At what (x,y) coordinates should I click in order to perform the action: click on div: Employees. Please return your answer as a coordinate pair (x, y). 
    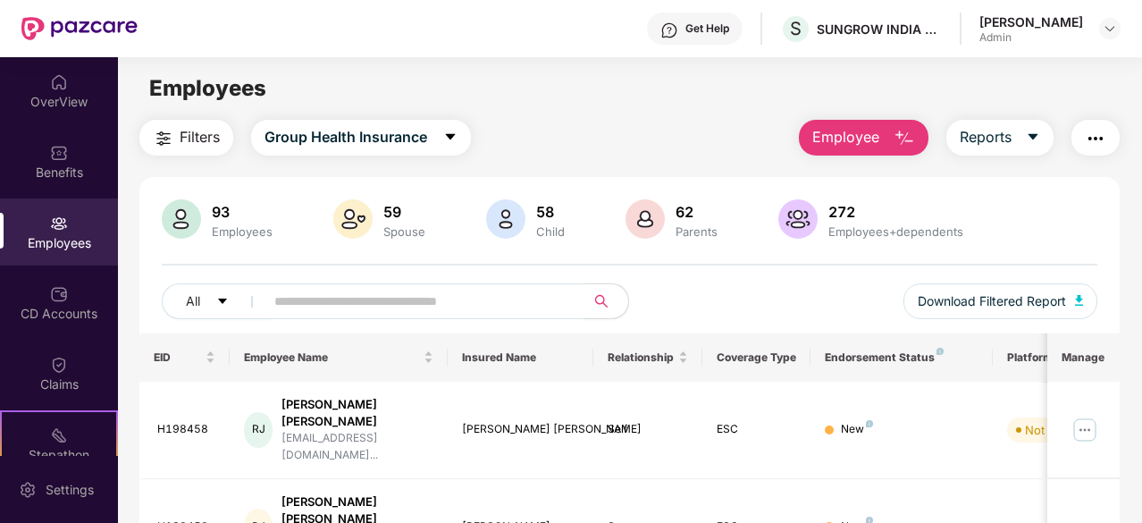
    Looking at the image, I should click on (242, 231).